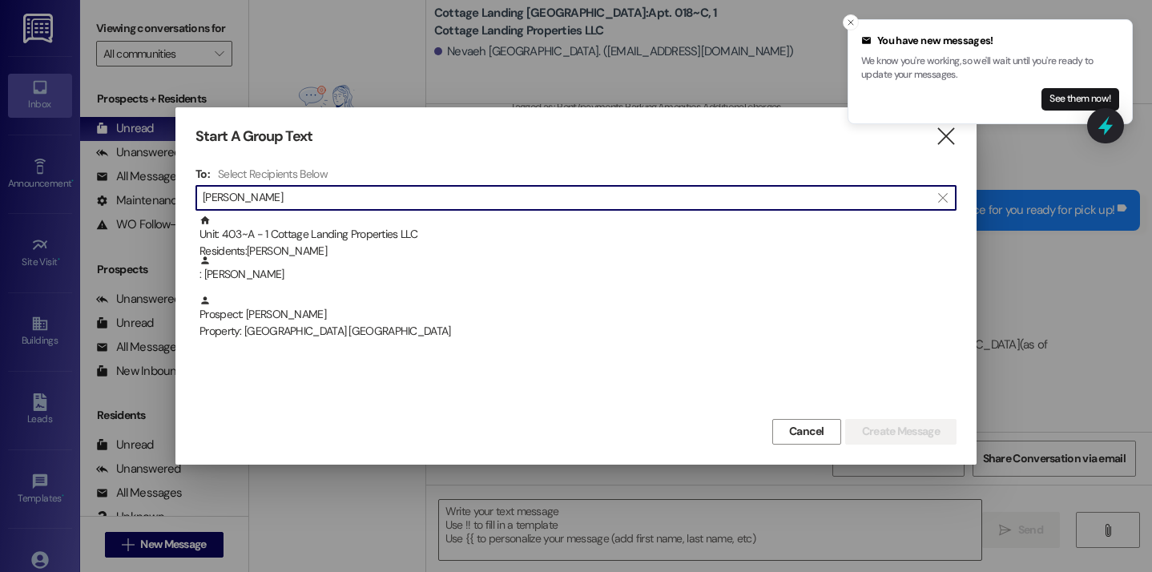  I want to click on h4: Select Recipients Below, so click(272, 174).